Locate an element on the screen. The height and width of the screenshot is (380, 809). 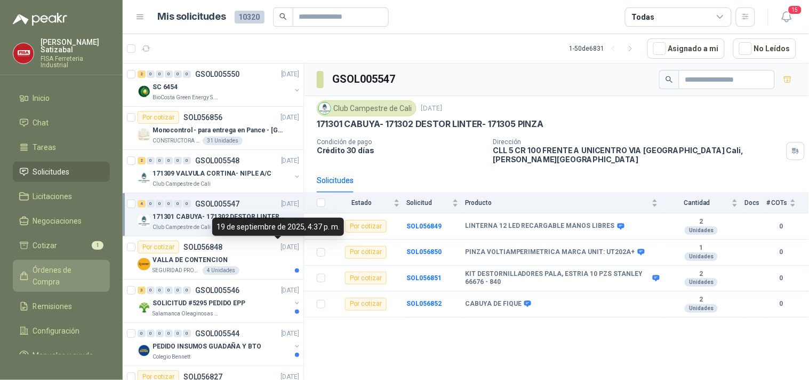
b: 1 is located at coordinates (701, 248).